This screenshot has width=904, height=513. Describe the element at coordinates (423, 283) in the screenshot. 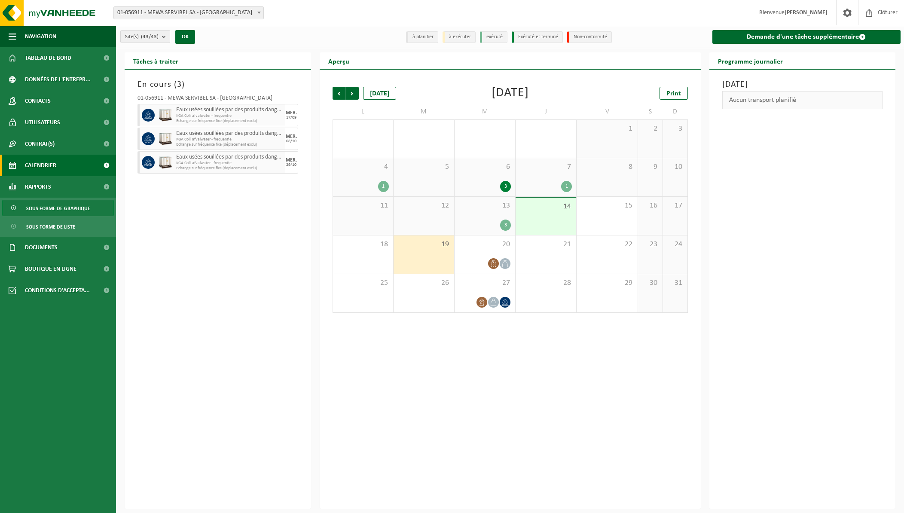

I see `span: 26` at that location.